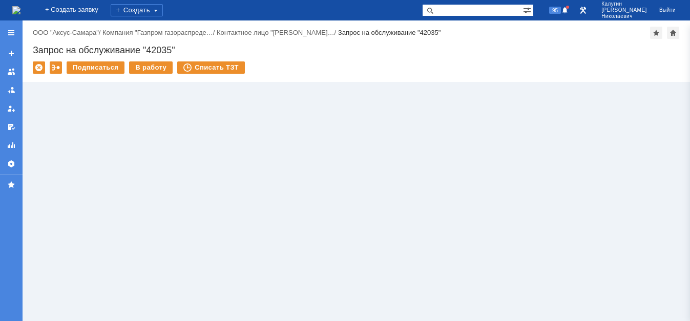 The height and width of the screenshot is (321, 690). I want to click on a: Создать заявку, so click(11, 53).